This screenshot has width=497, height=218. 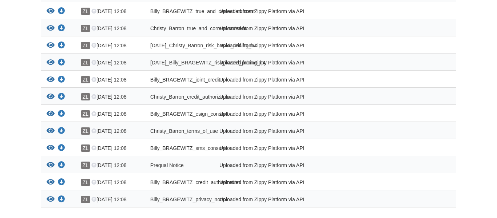 I want to click on a: Download Prequal Notice, so click(x=61, y=166).